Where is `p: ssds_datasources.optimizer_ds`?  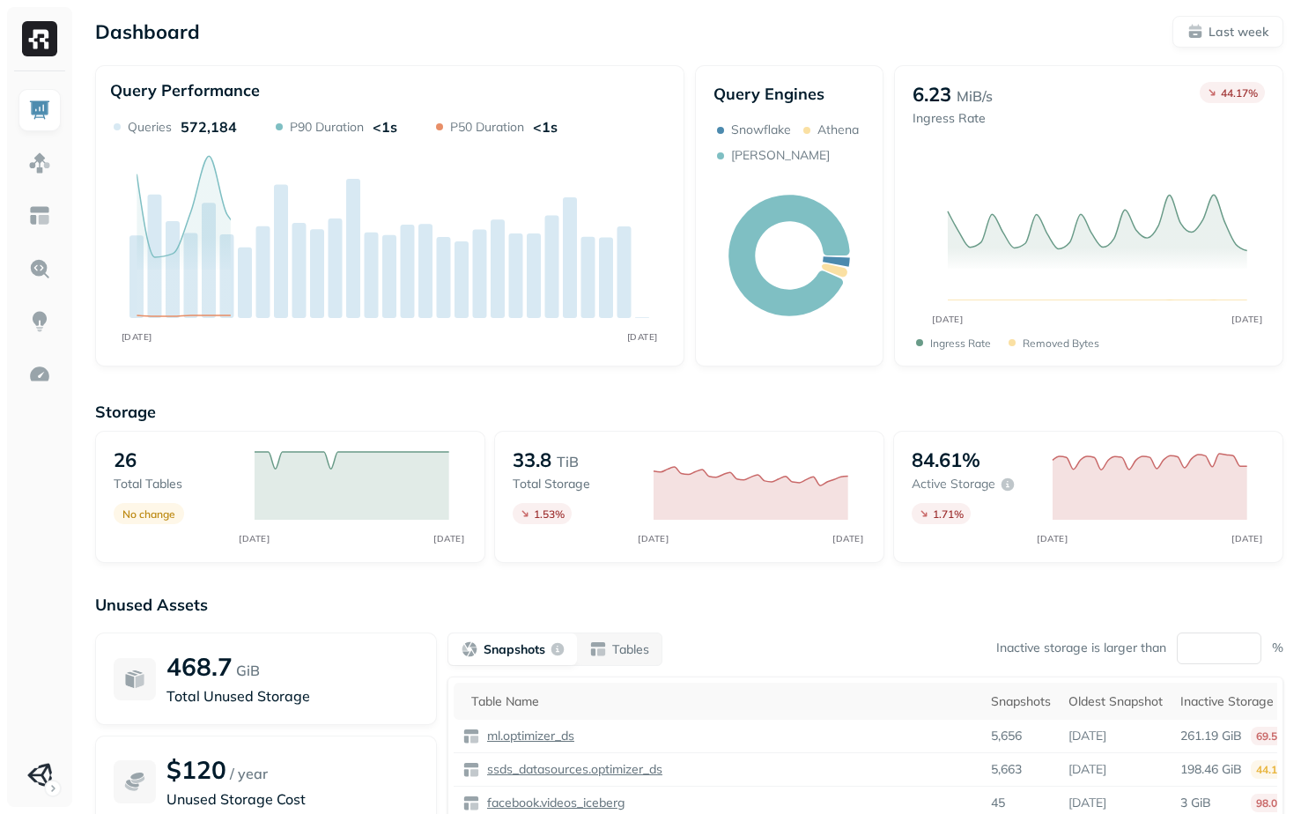 p: ssds_datasources.optimizer_ds is located at coordinates (573, 769).